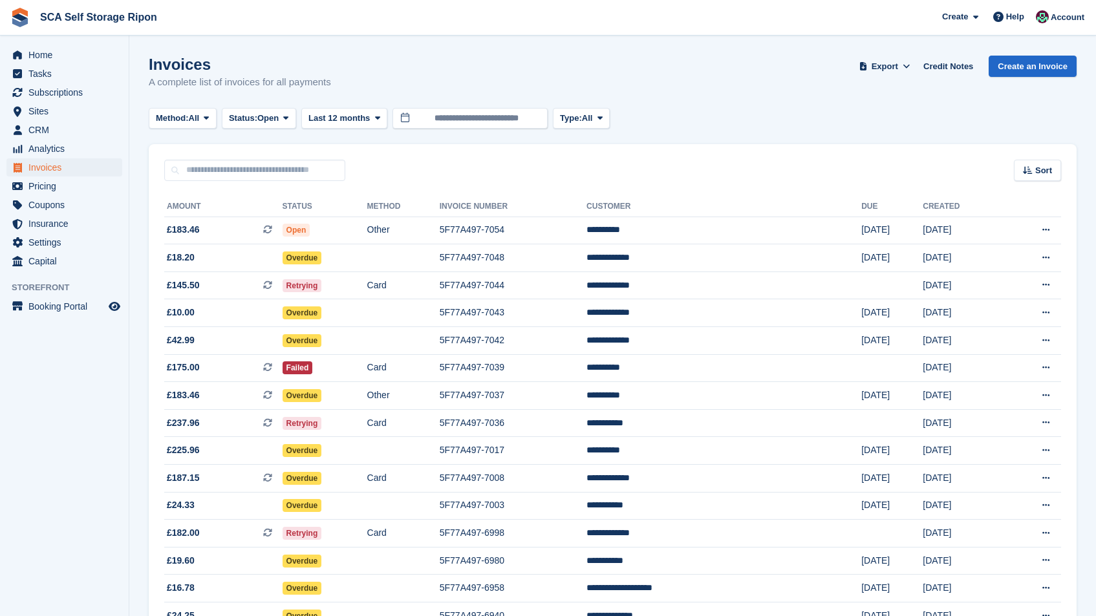  I want to click on span: £145.50, so click(183, 285).